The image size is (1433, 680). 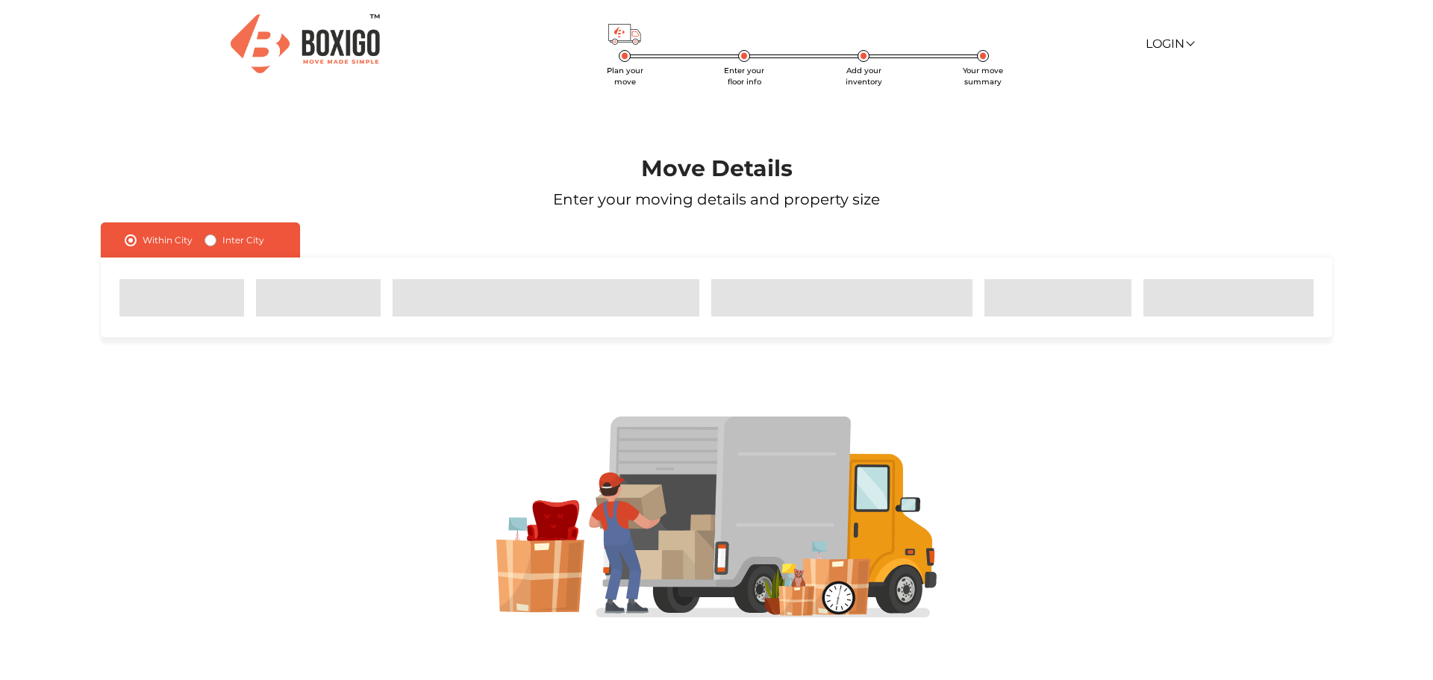 What do you see at coordinates (717, 199) in the screenshot?
I see `p: Enter your moving details and property size` at bounding box center [717, 199].